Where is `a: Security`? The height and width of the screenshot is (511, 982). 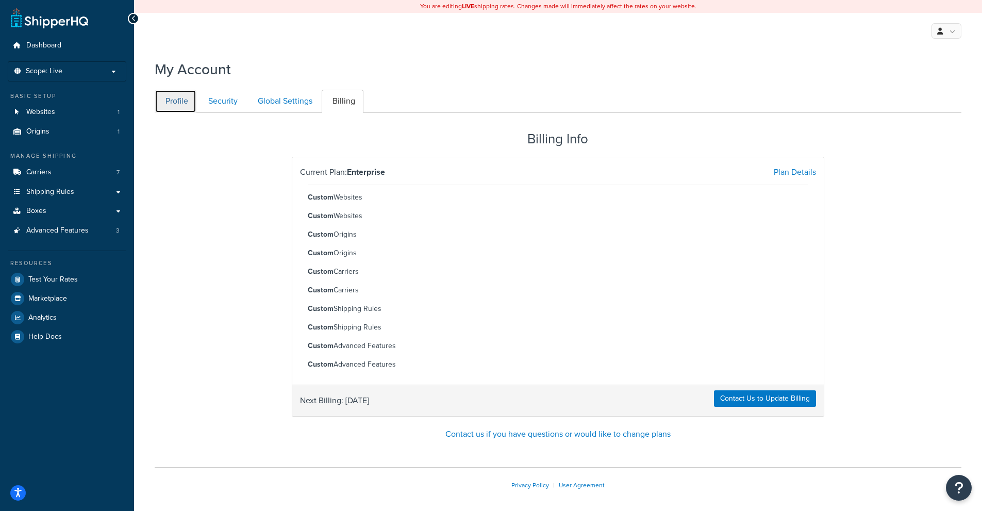
a: Security is located at coordinates (222, 101).